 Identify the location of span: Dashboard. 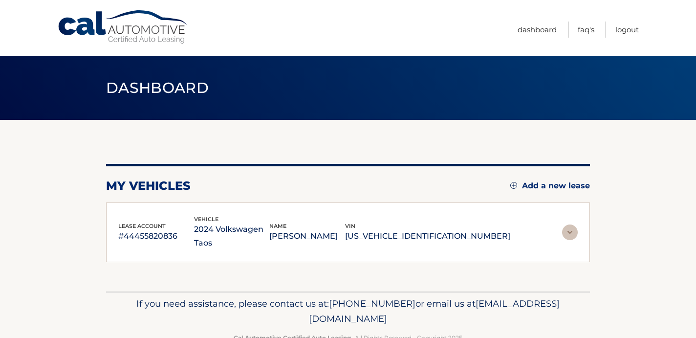
(157, 87).